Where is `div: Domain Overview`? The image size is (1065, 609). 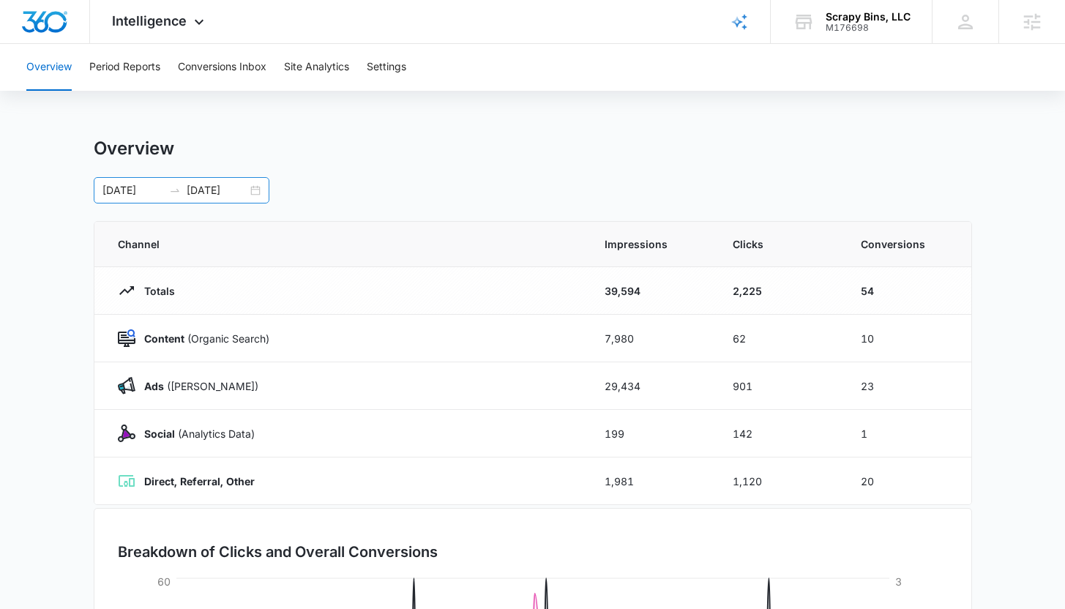 div: Domain Overview is located at coordinates (93, 91).